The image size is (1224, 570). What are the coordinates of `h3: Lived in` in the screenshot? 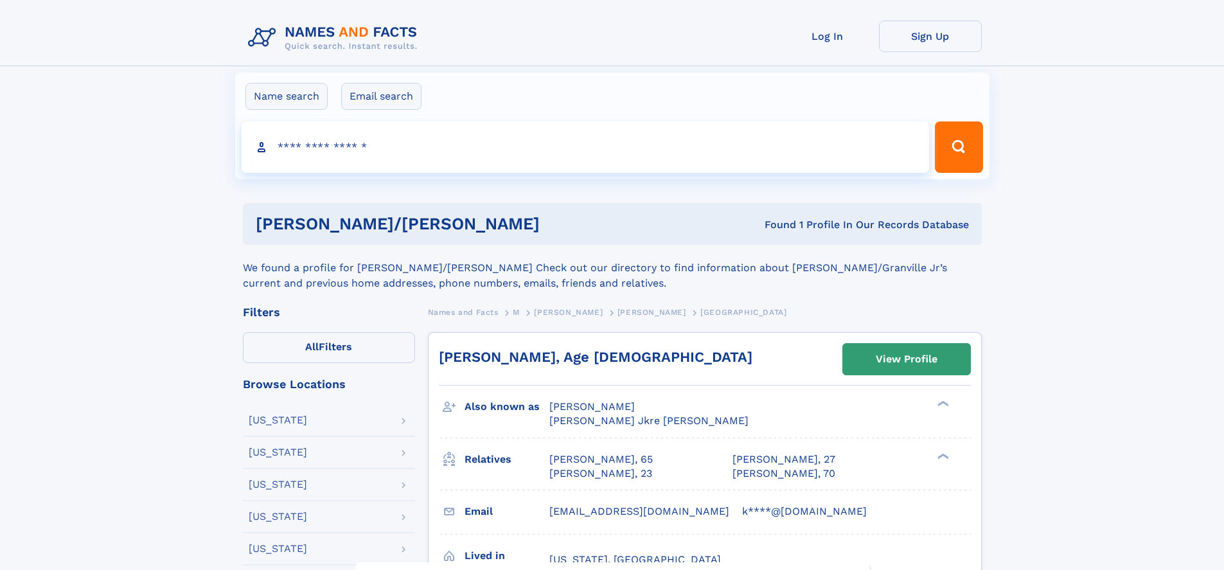 It's located at (507, 556).